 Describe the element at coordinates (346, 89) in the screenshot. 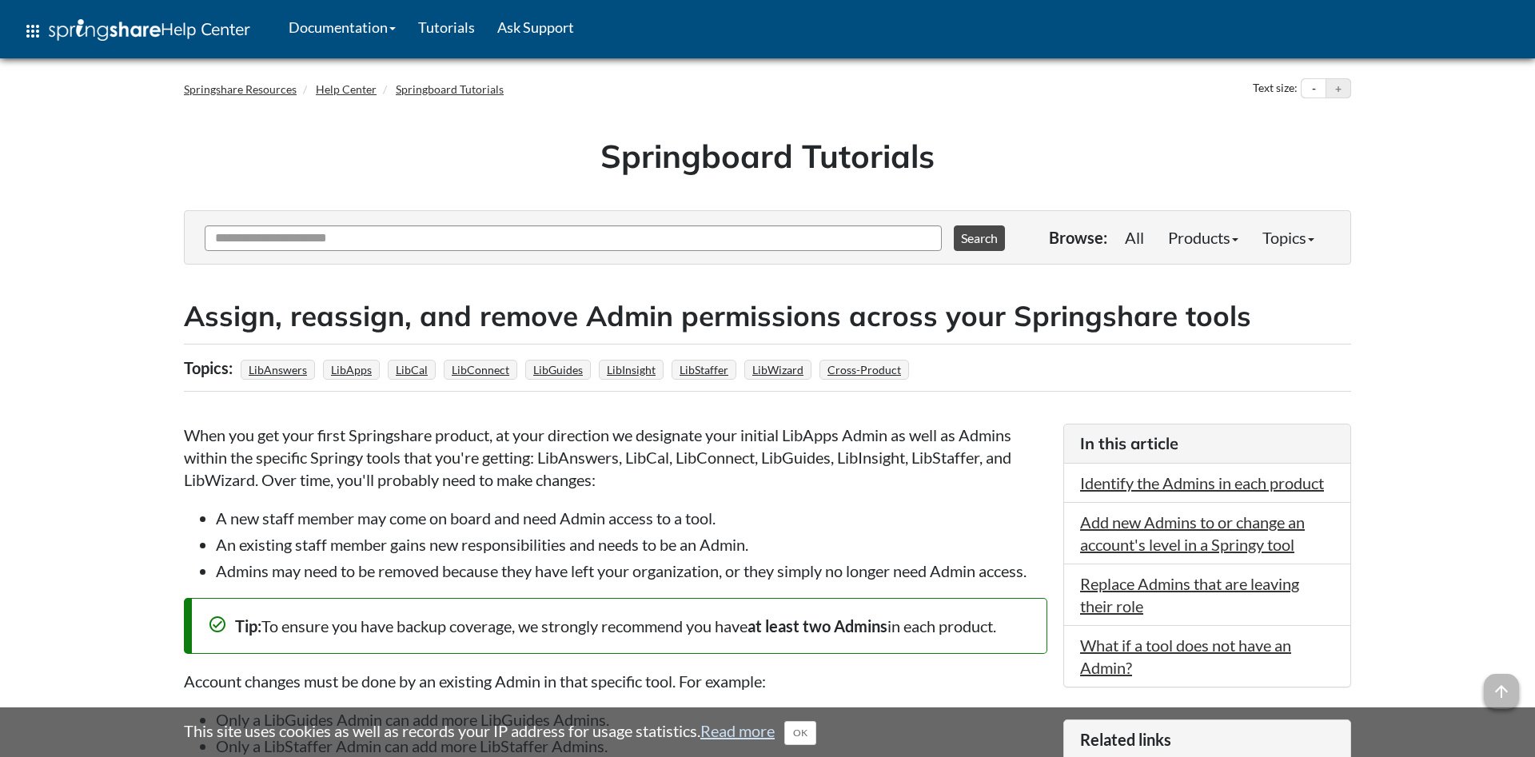

I see `a: Help Center` at that location.